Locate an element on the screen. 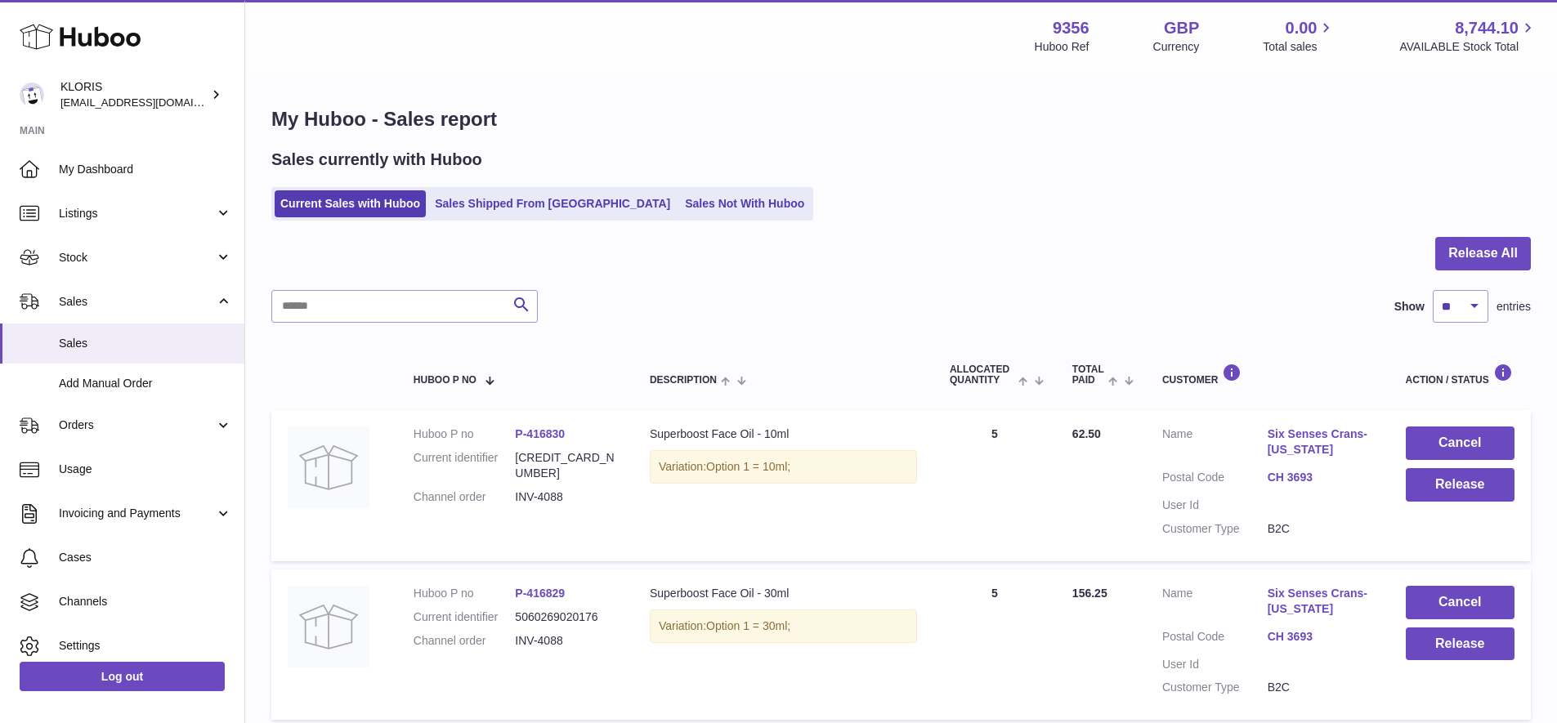 Image resolution: width=1557 pixels, height=723 pixels. div: Action / Status is located at coordinates (1459, 374).